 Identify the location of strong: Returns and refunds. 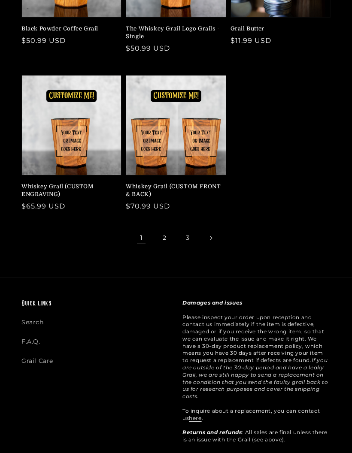
(212, 432).